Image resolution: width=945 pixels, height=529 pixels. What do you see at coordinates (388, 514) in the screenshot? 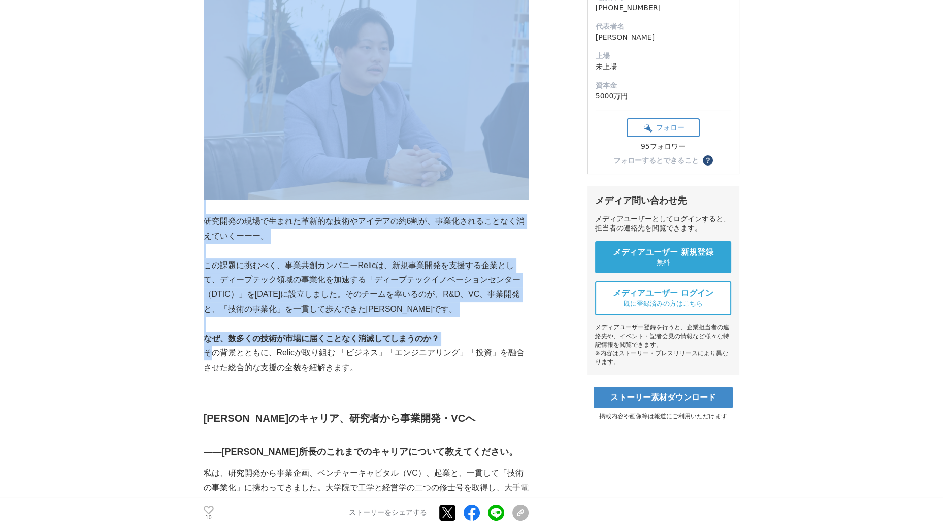
I see `p: ストーリーをシェアする` at bounding box center [388, 514].